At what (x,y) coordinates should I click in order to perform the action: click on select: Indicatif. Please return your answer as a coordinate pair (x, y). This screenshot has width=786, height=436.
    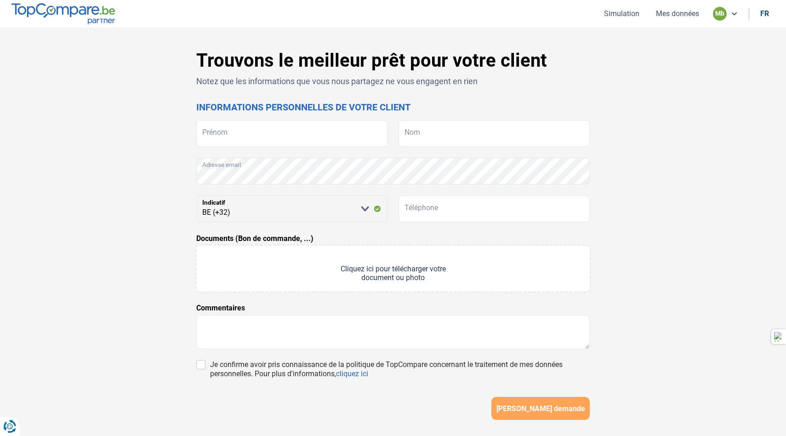
    Looking at the image, I should click on (292, 209).